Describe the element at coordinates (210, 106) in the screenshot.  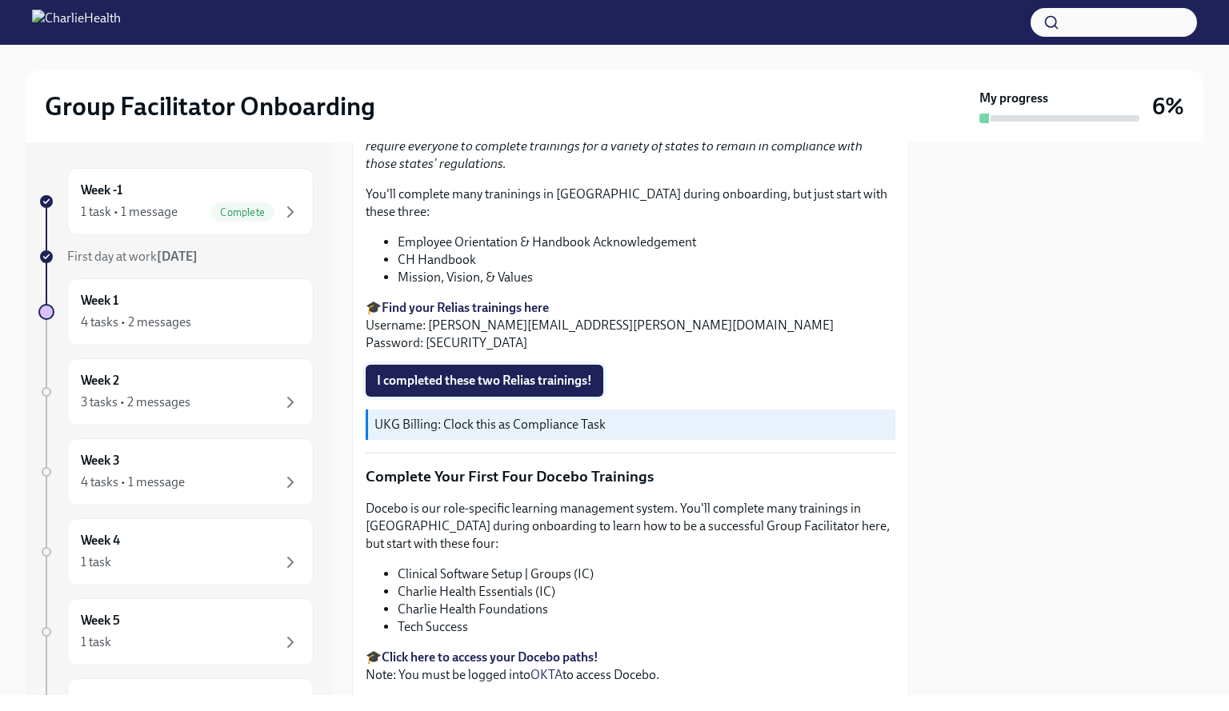
I see `h2: Group Facilitator Onboarding` at that location.